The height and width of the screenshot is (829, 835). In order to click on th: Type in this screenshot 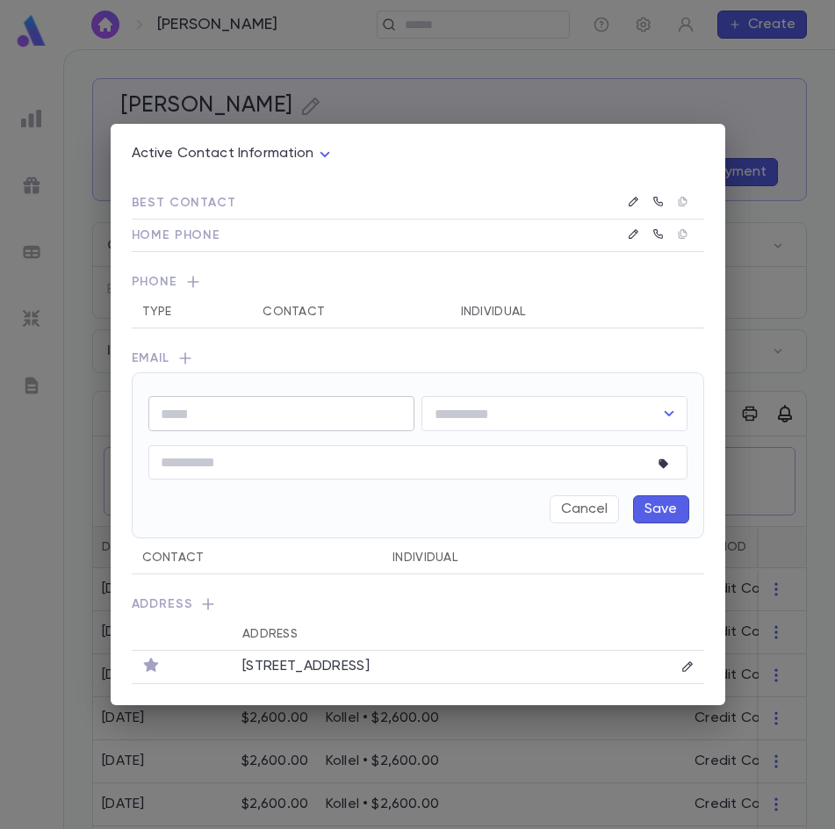, I will do `click(192, 312)`.